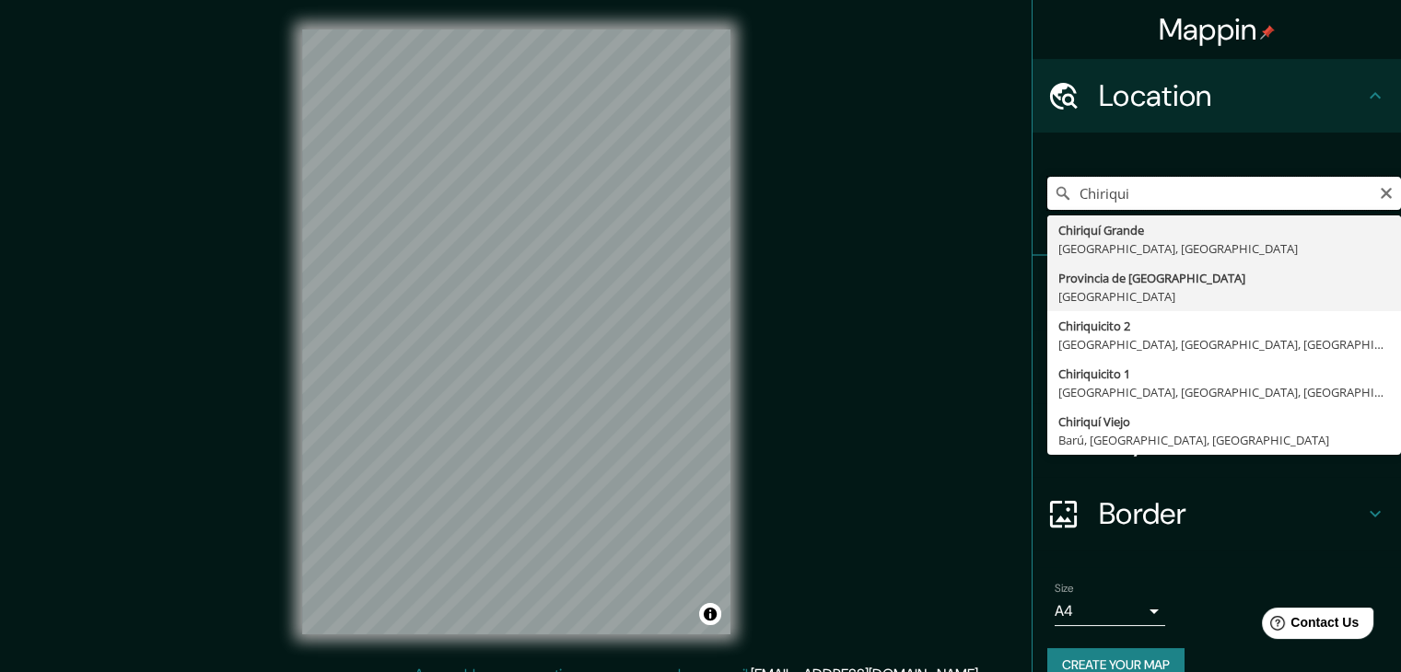  What do you see at coordinates (1217, 293) in the screenshot?
I see `div: Pins` at bounding box center [1217, 293].